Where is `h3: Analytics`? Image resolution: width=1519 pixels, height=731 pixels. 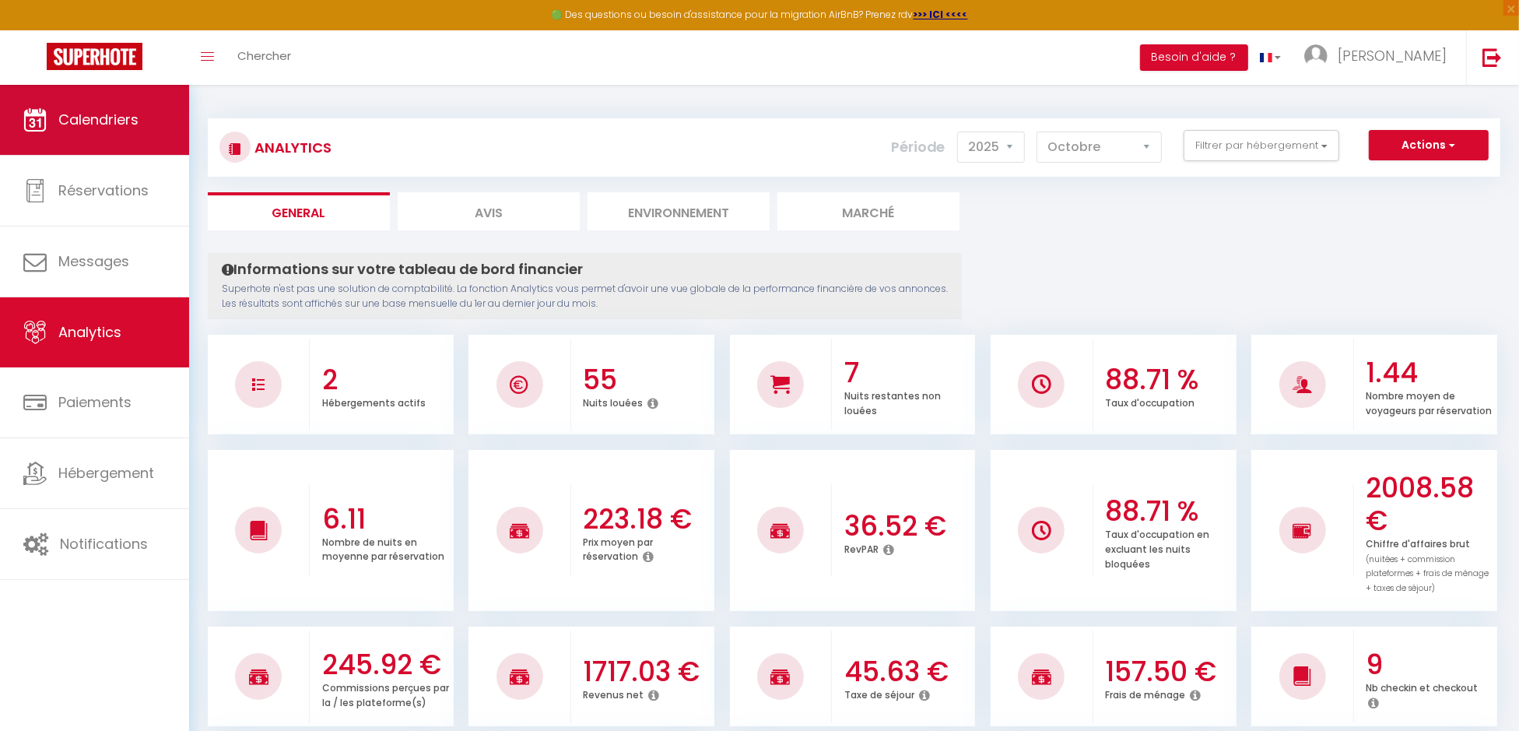 h3: Analytics is located at coordinates (291, 147).